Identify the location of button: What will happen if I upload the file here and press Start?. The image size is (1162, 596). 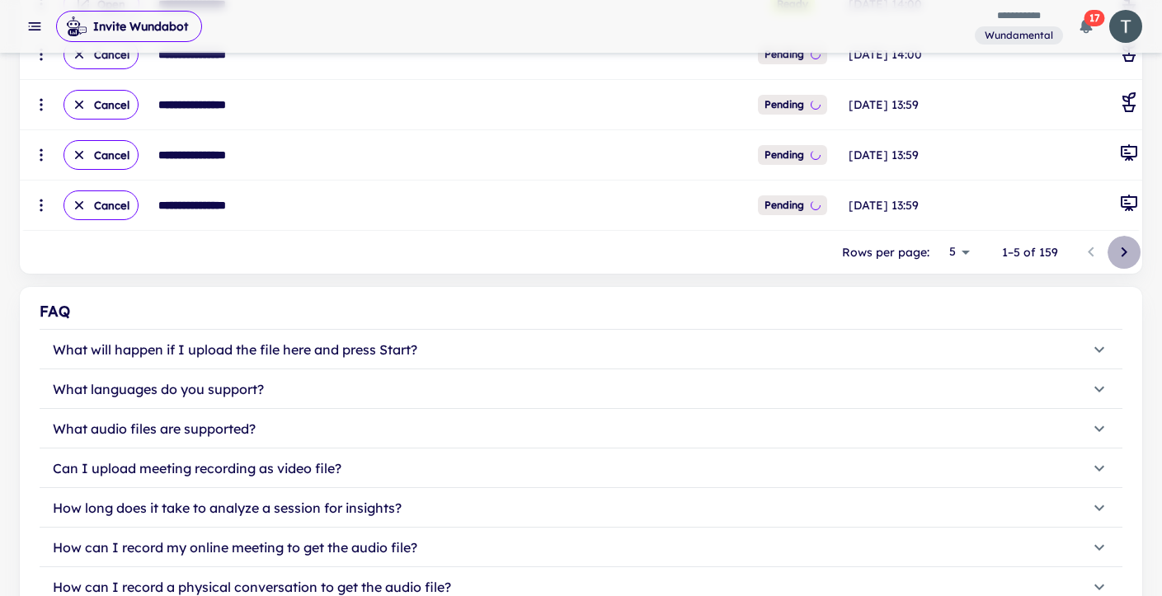
(580, 350).